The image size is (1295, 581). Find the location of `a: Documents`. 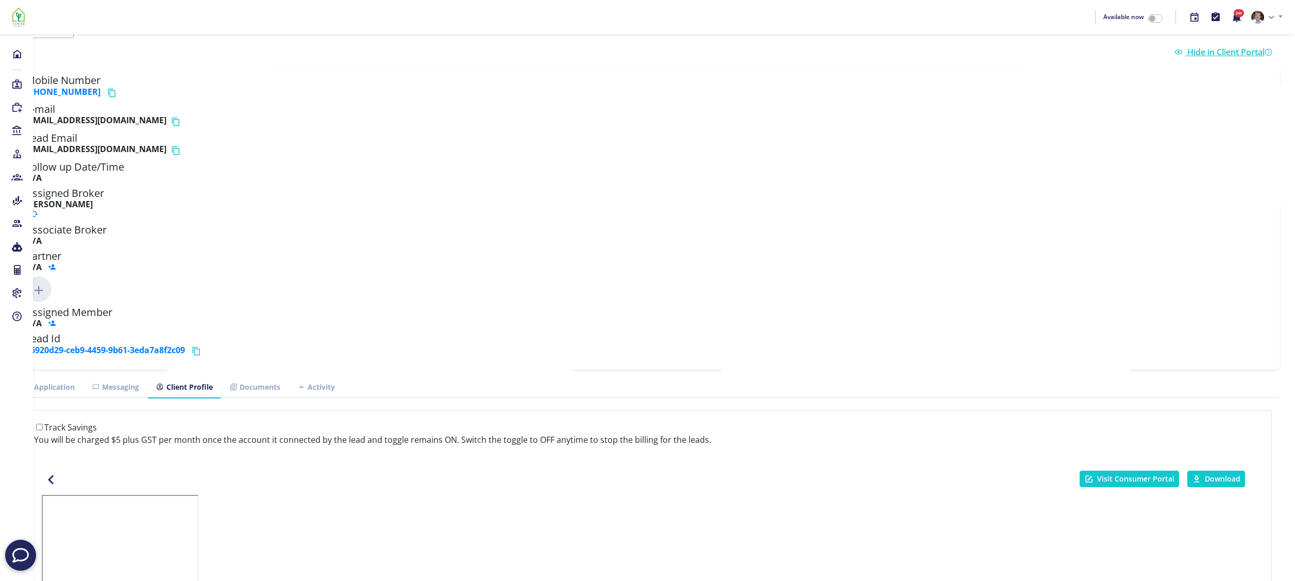

a: Documents is located at coordinates (255, 387).